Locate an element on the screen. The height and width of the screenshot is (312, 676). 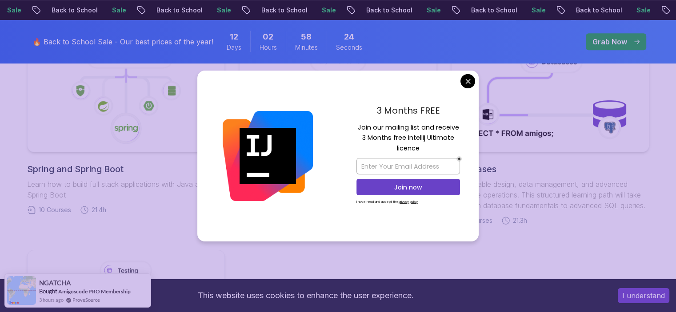
p: Grab Now is located at coordinates (610, 42).